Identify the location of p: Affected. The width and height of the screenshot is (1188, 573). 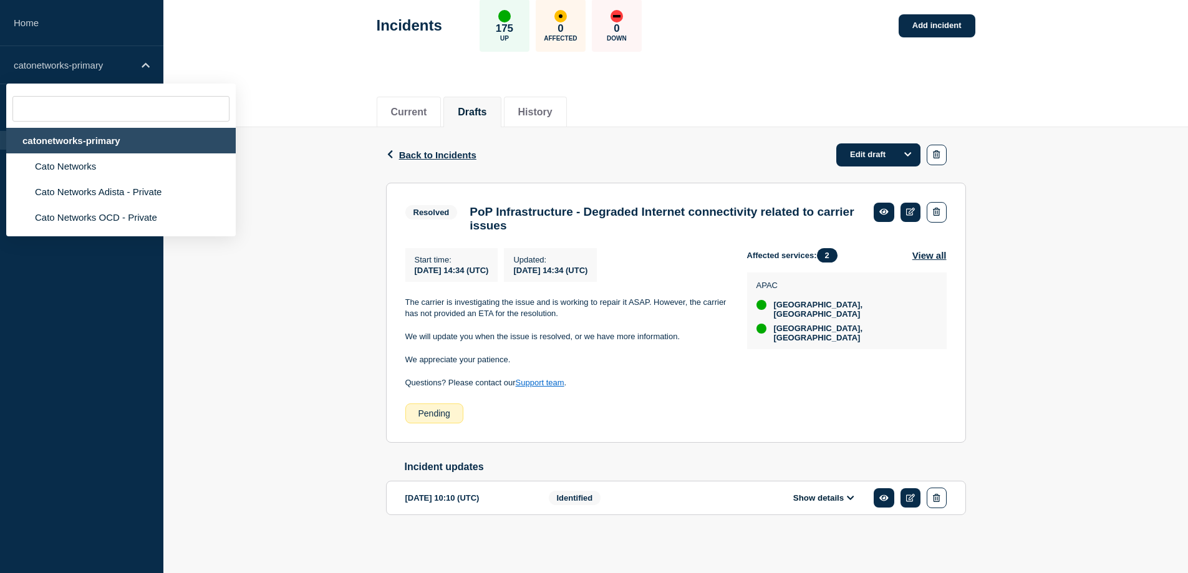
(560, 38).